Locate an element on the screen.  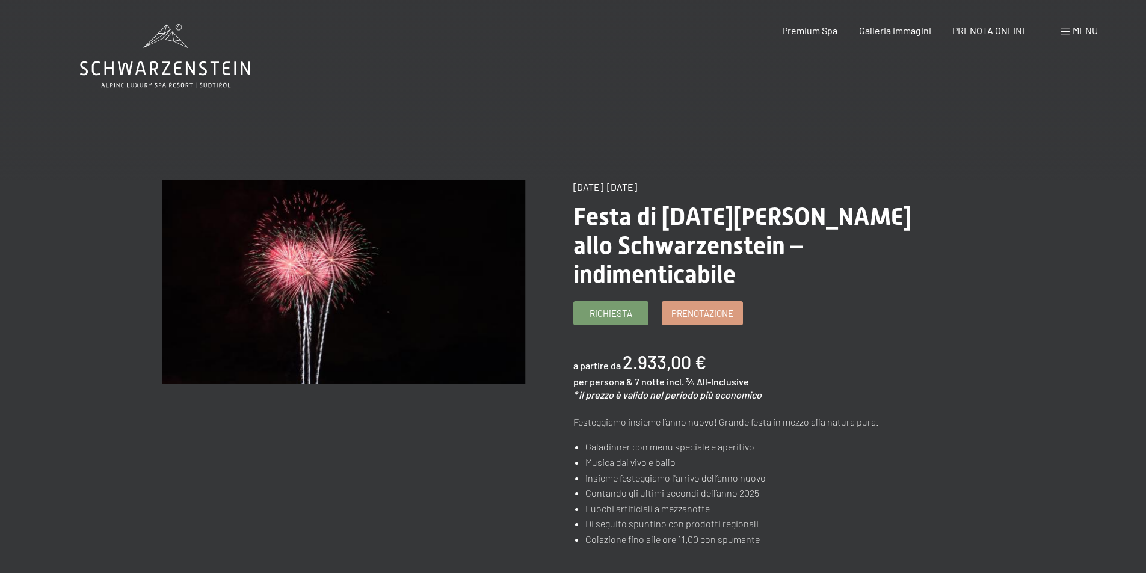
span: 7 notte is located at coordinates (649, 381).